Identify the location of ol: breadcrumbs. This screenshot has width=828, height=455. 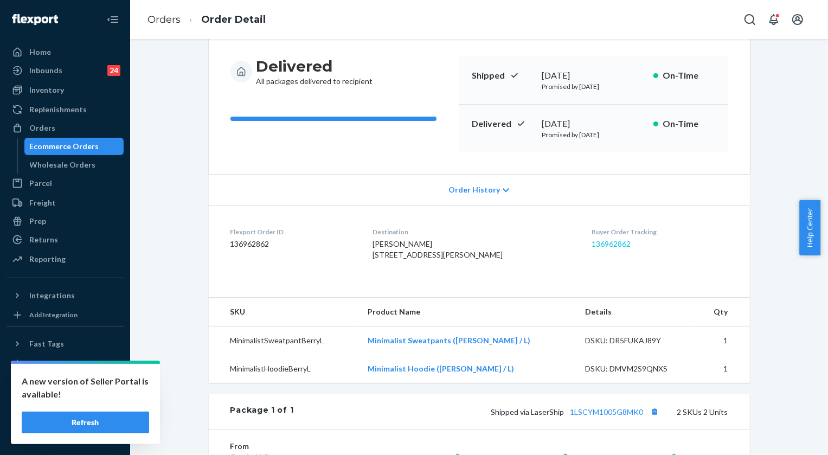
(207, 20).